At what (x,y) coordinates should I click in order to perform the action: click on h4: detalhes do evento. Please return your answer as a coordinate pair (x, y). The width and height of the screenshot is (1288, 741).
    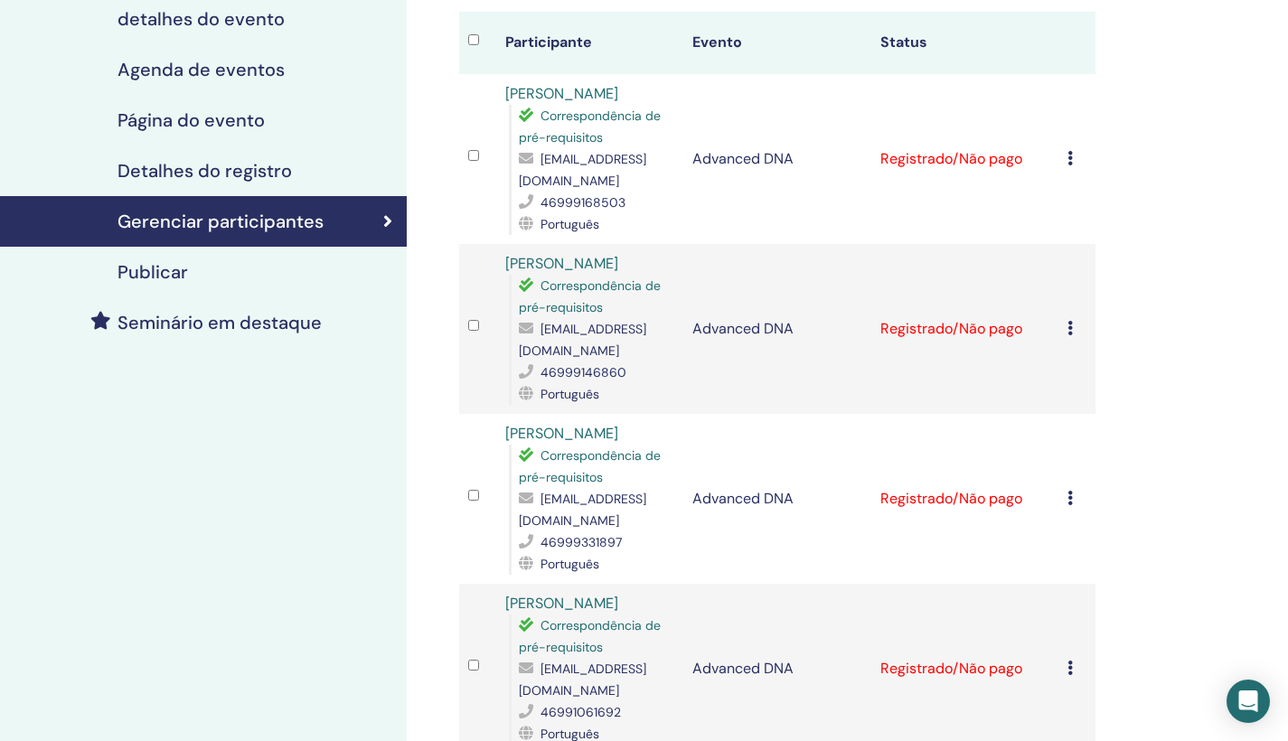
    Looking at the image, I should click on (201, 19).